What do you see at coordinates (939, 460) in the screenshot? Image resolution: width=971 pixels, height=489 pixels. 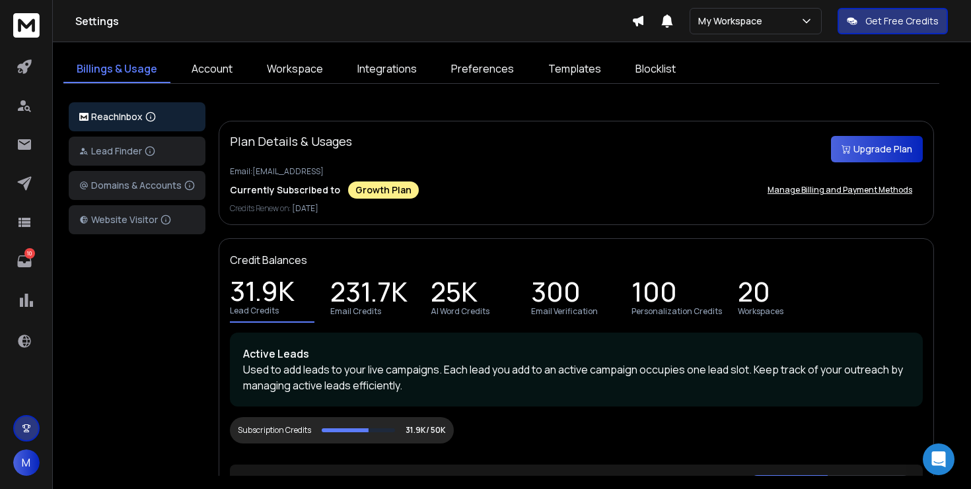 I see `div: Open Intercom Messenger` at bounding box center [939, 460].